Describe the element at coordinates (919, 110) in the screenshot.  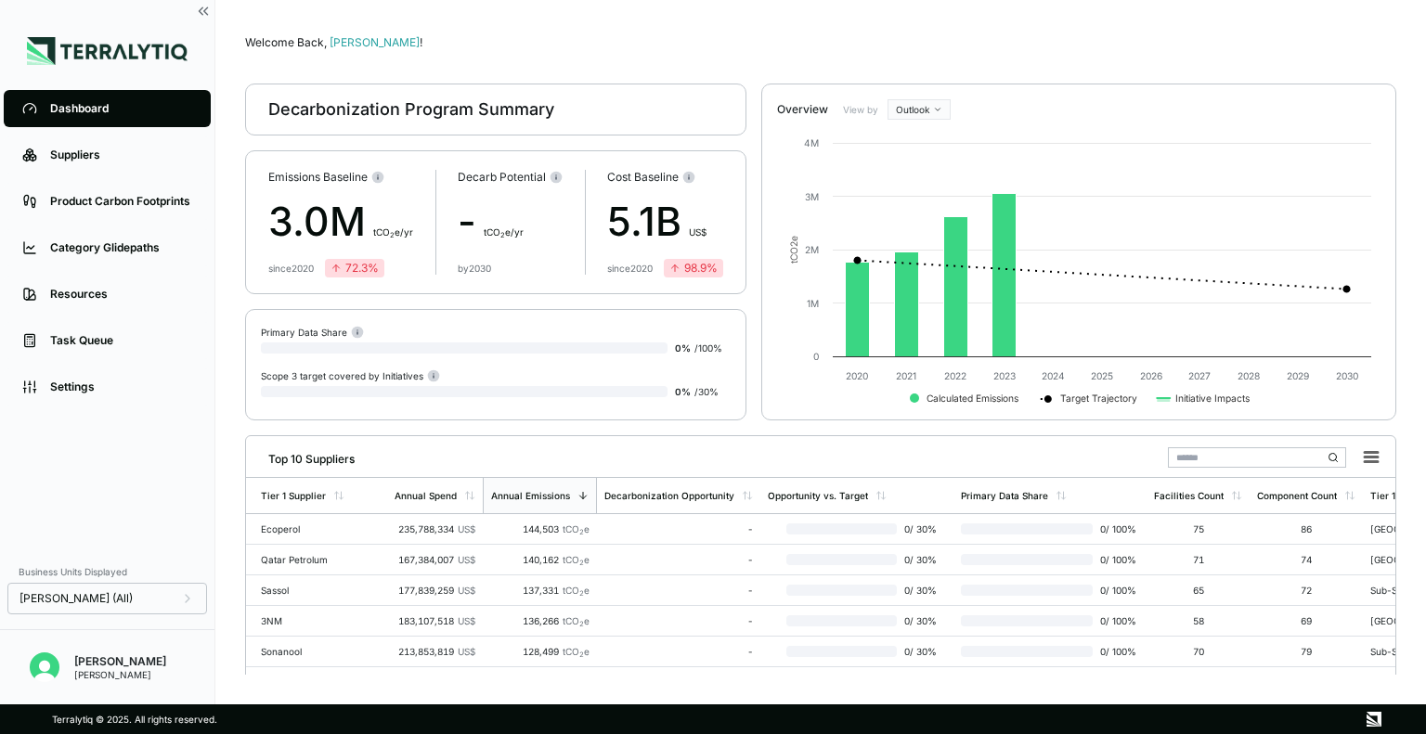
I see `button: Outlook` at that location.